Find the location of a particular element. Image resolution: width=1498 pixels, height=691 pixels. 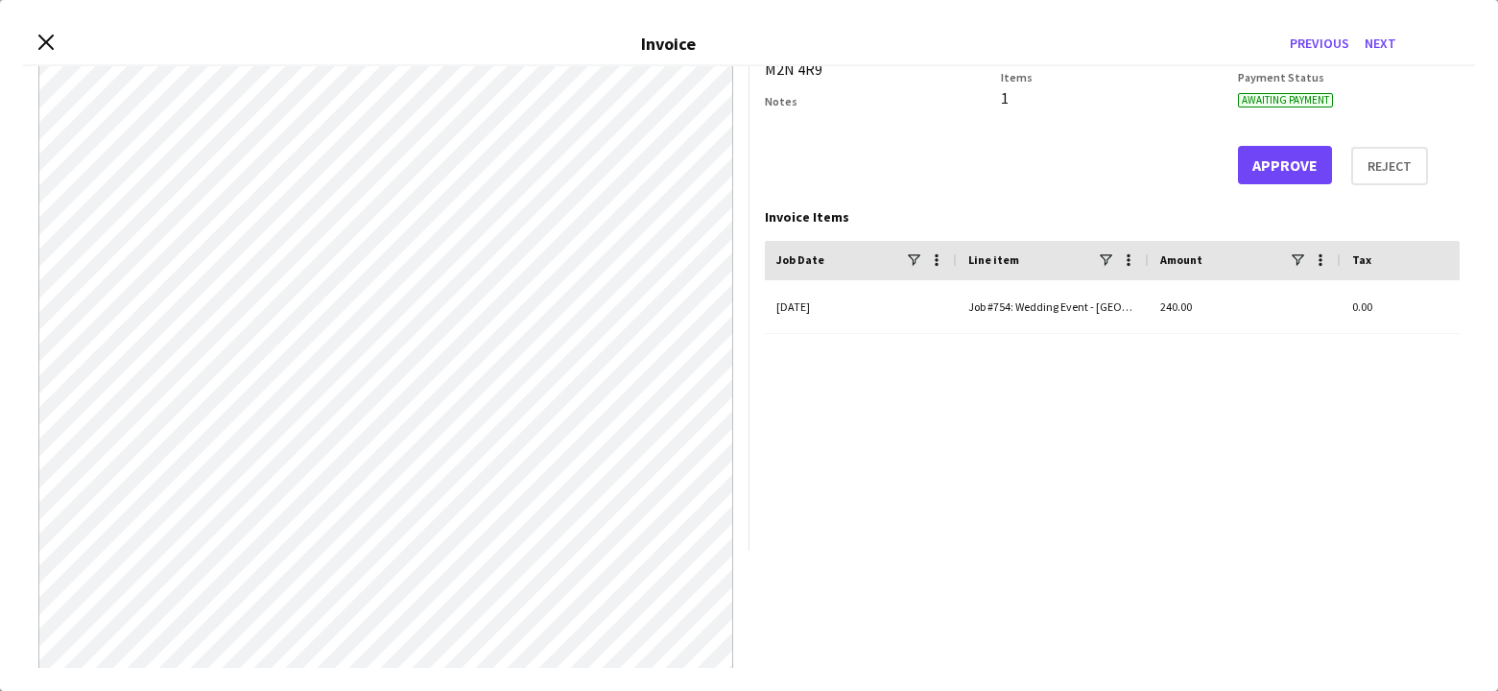

h3: Payment Status is located at coordinates (1348, 77).